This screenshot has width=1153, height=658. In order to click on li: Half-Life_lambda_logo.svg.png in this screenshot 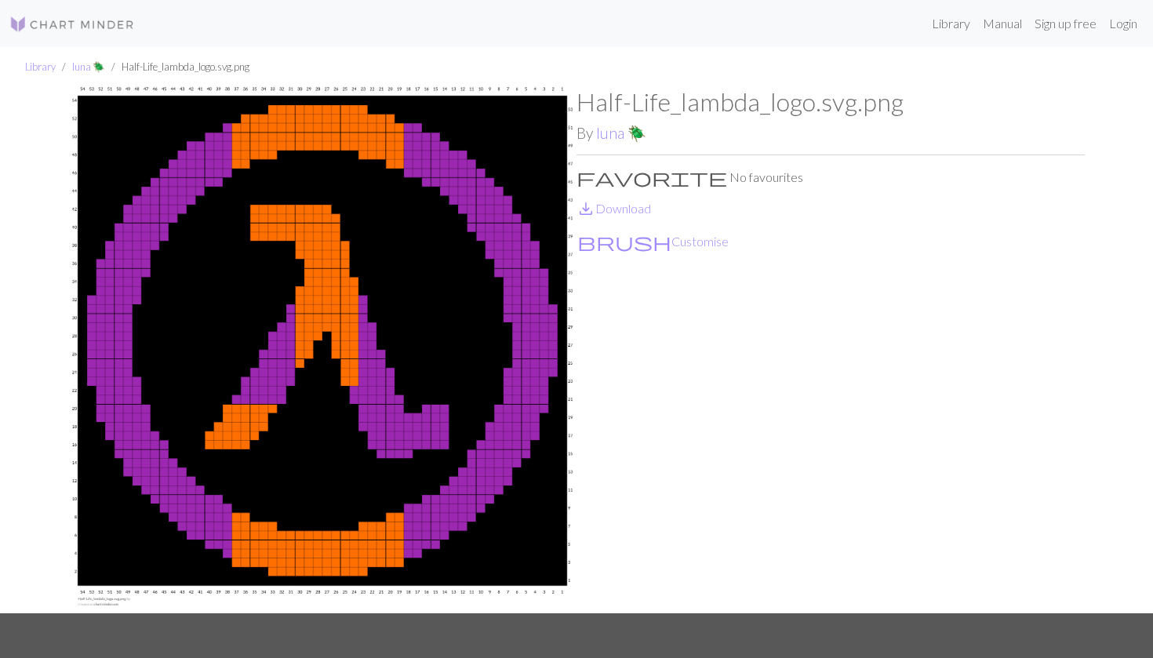, I will do `click(177, 67)`.